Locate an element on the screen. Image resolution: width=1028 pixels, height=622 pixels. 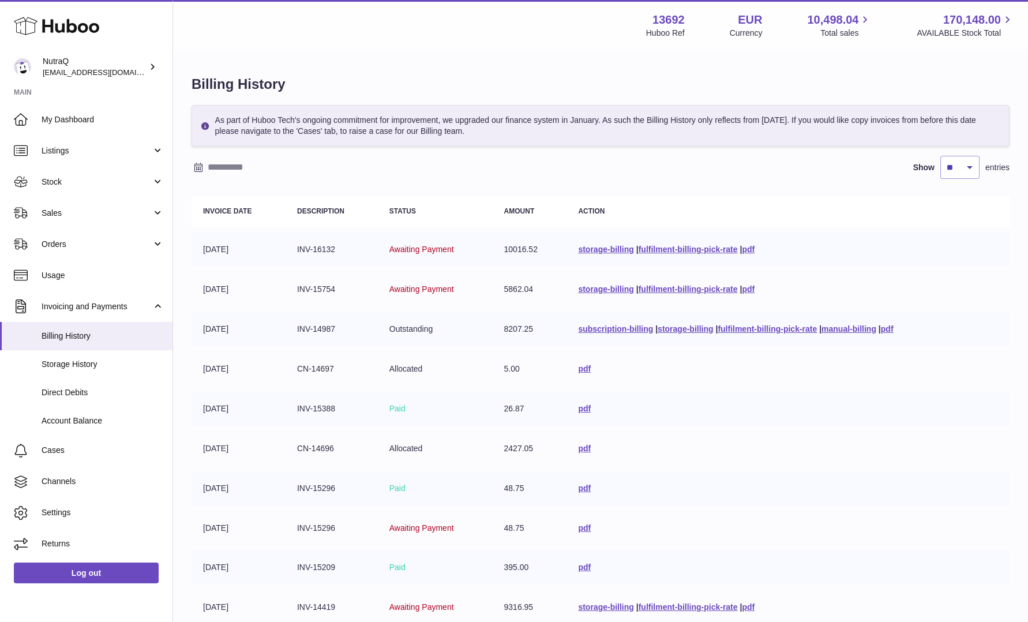
span: Storage History is located at coordinates (103, 364).